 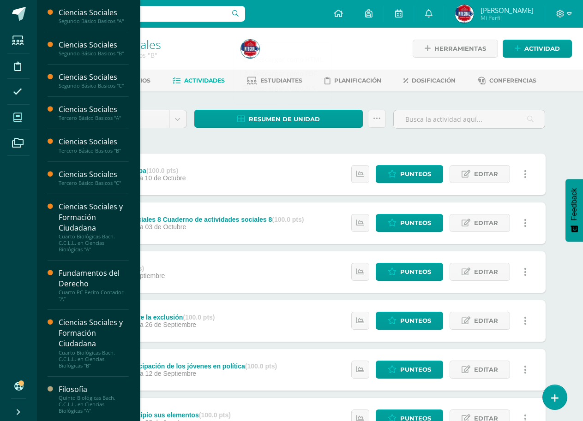 What do you see at coordinates (507, 18) in the screenshot?
I see `span: Mi Perfil` at bounding box center [507, 18].